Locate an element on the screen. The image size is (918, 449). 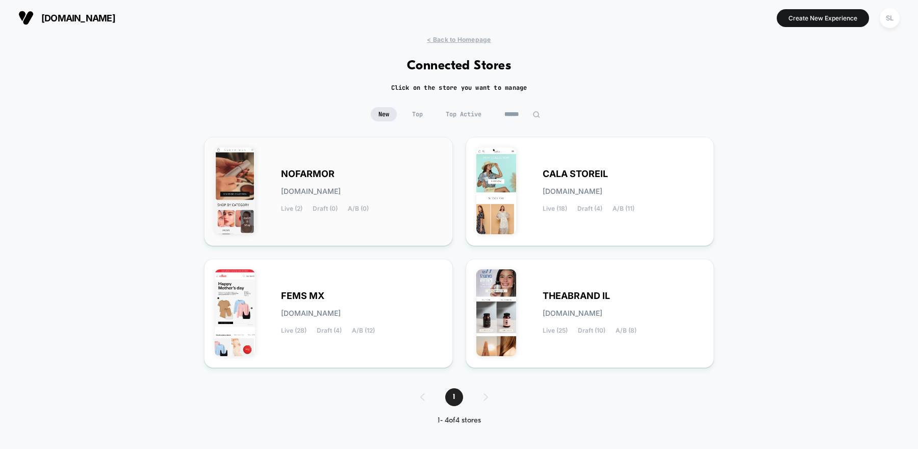
span: Draft (0) is located at coordinates (325, 209).